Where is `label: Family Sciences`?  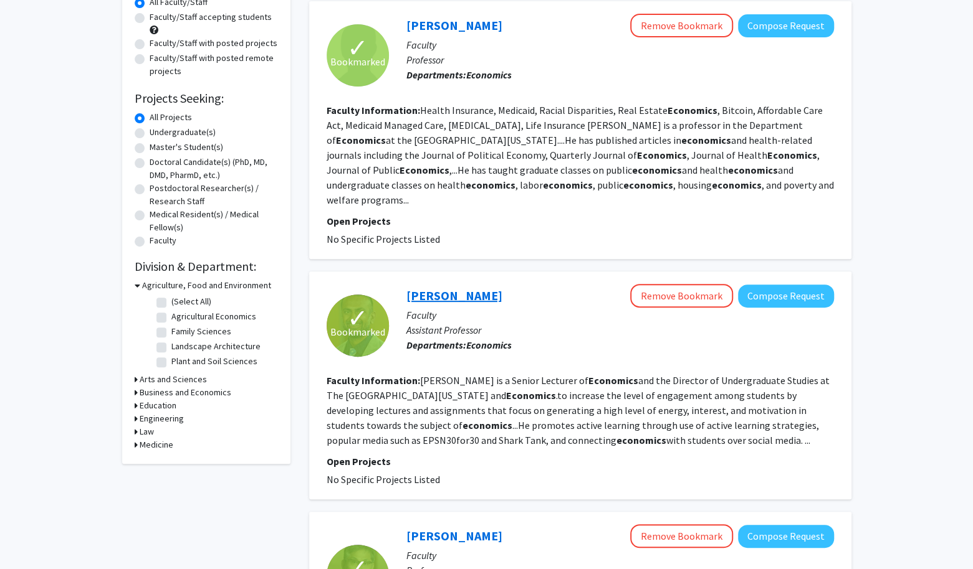 label: Family Sciences is located at coordinates (201, 331).